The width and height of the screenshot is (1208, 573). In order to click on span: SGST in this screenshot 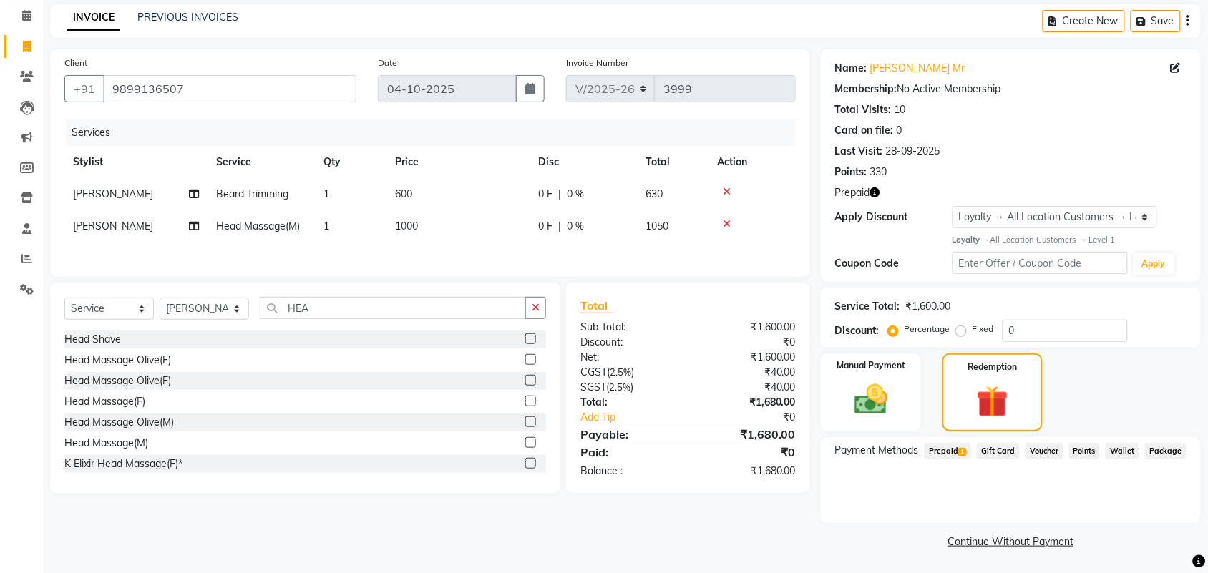, I will do `click(593, 387)`.